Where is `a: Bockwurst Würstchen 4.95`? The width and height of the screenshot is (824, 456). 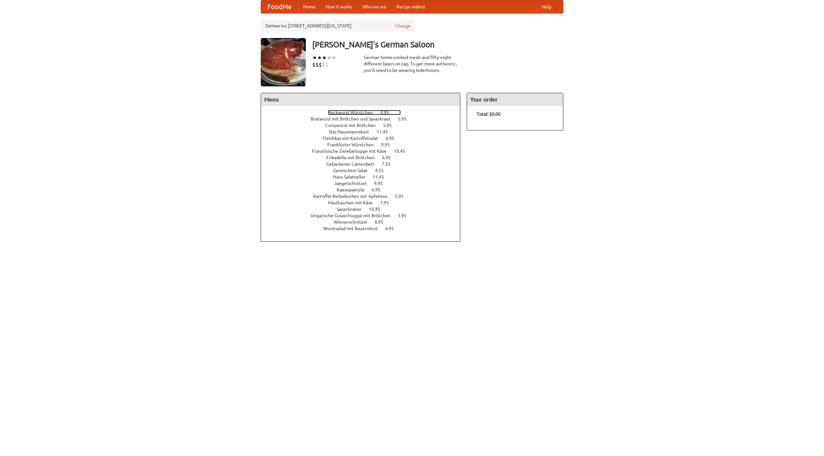 a: Bockwurst Würstchen 4.95 is located at coordinates (364, 112).